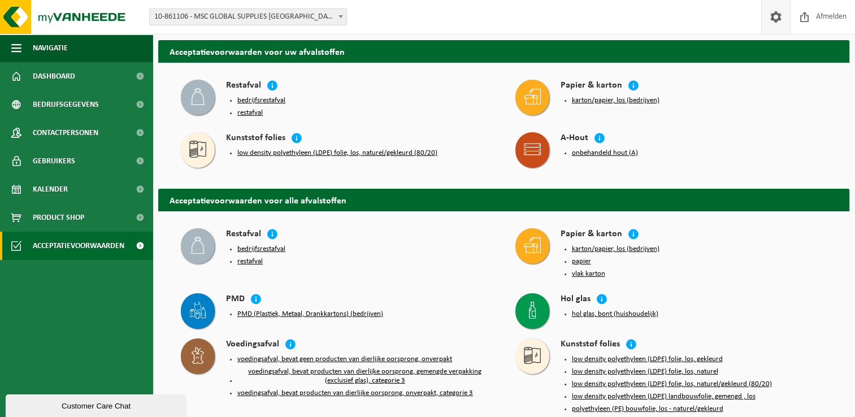 The width and height of the screenshot is (855, 417). I want to click on h4: A-Hout, so click(574, 138).